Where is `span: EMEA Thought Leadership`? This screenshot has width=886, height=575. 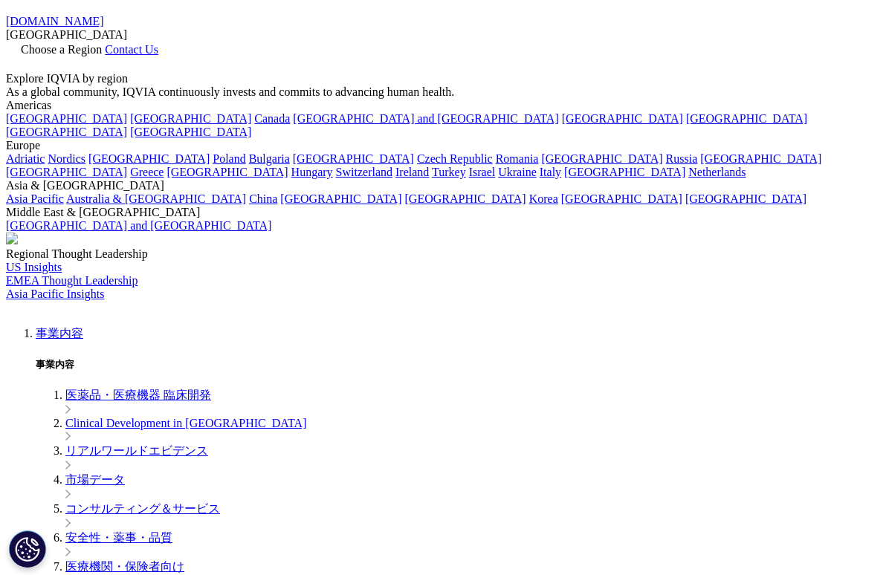
span: EMEA Thought Leadership is located at coordinates (71, 280).